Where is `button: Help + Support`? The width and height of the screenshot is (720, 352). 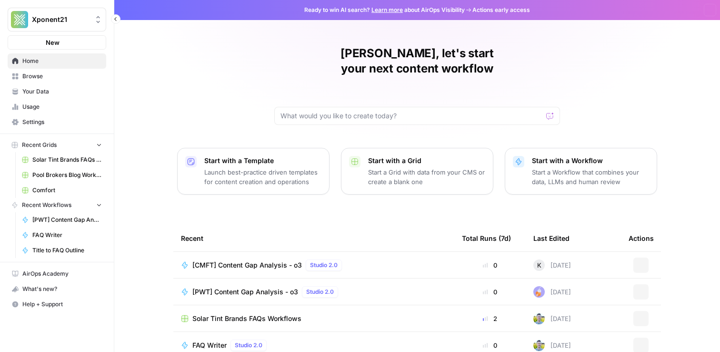
button: Help + Support is located at coordinates (57, 304).